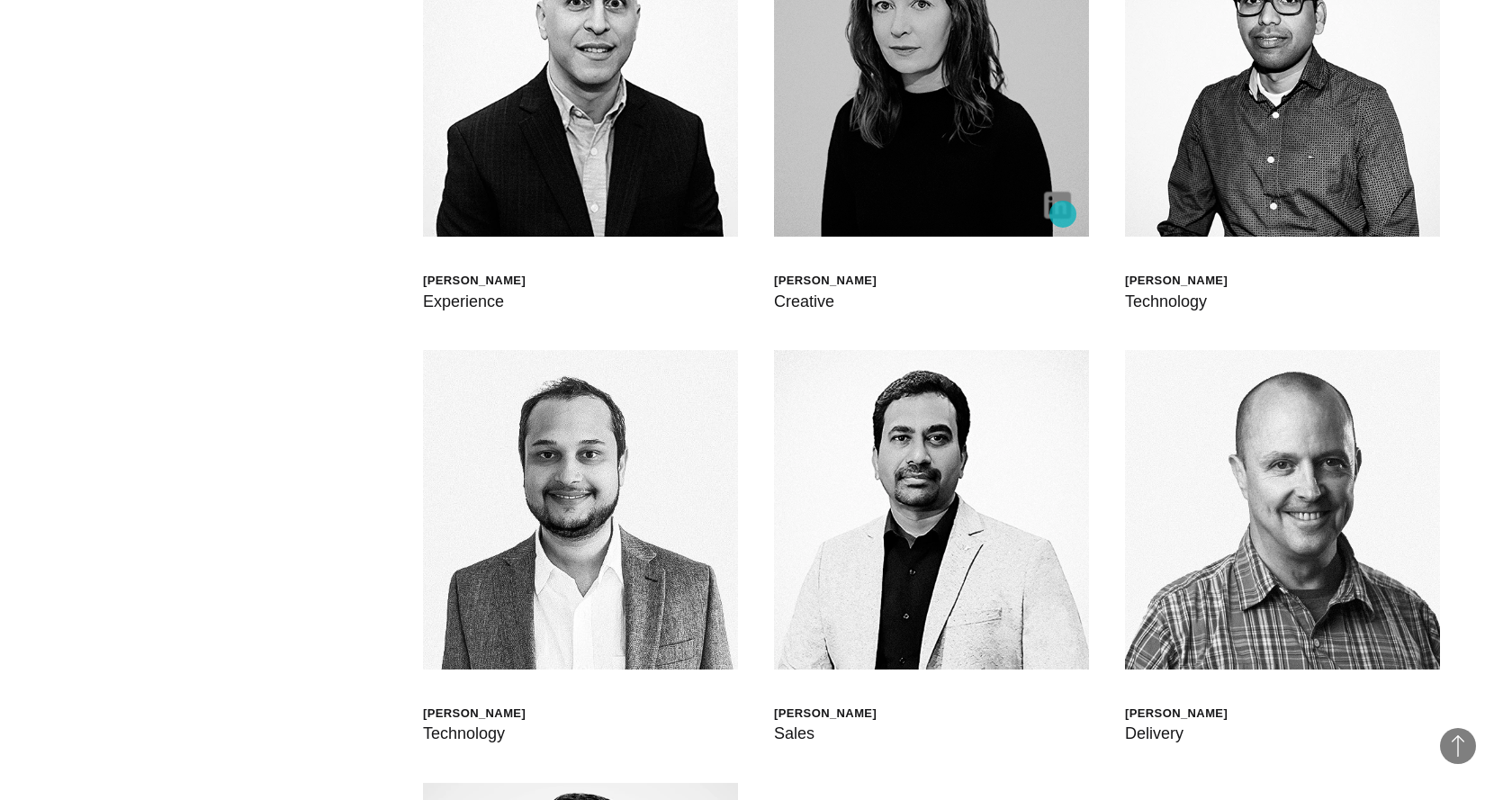 The width and height of the screenshot is (1512, 800). Describe the element at coordinates (1057, 205) in the screenshot. I see `img: linkedin-born.png` at that location.